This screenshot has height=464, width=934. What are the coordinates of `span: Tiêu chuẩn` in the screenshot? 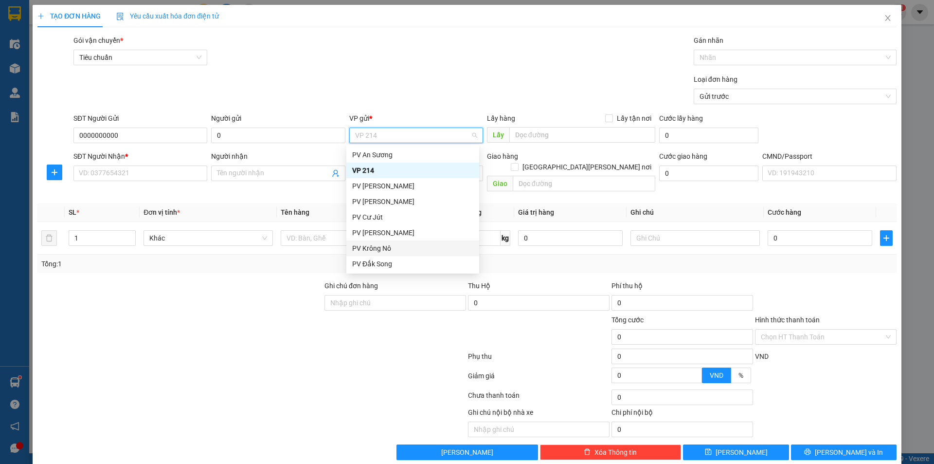 It's located at (140, 57).